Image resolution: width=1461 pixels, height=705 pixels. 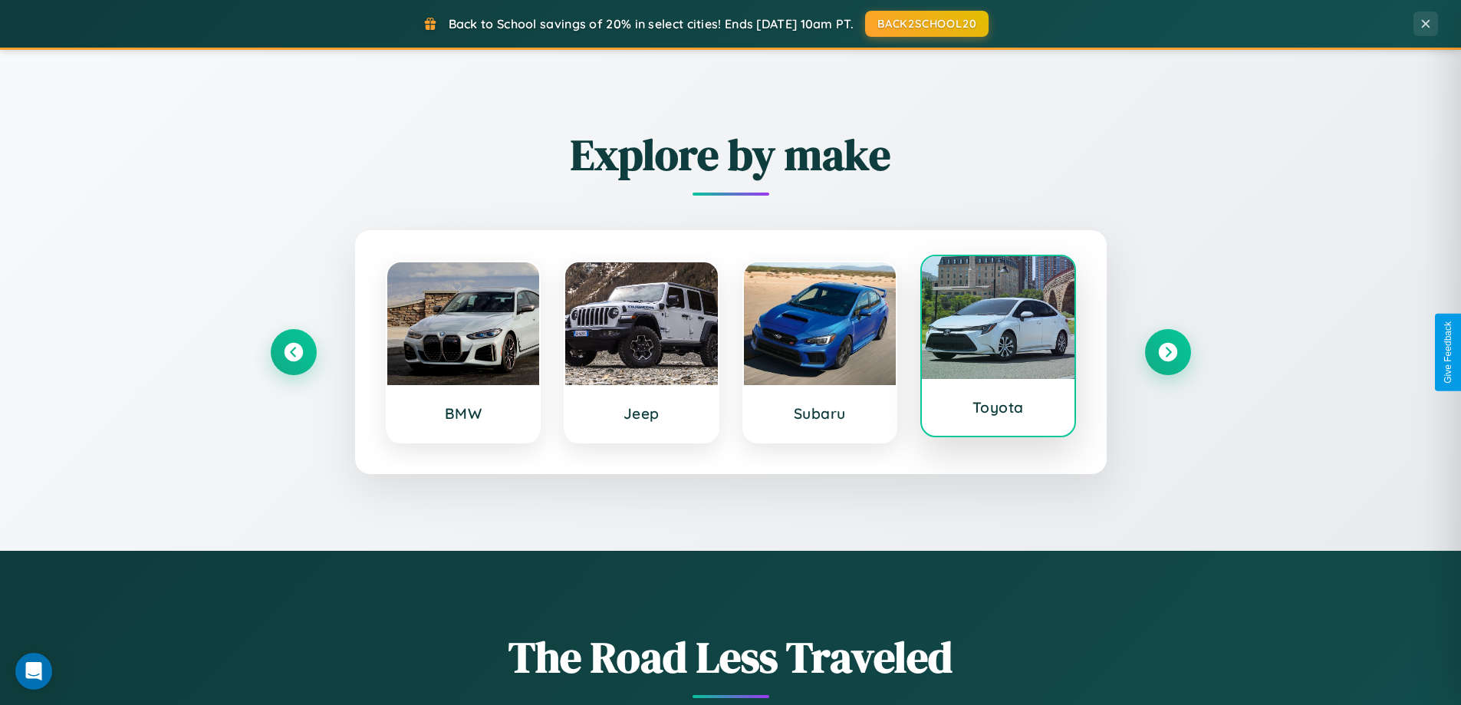 I want to click on button: BACK2SCHOOL20, so click(x=927, y=24).